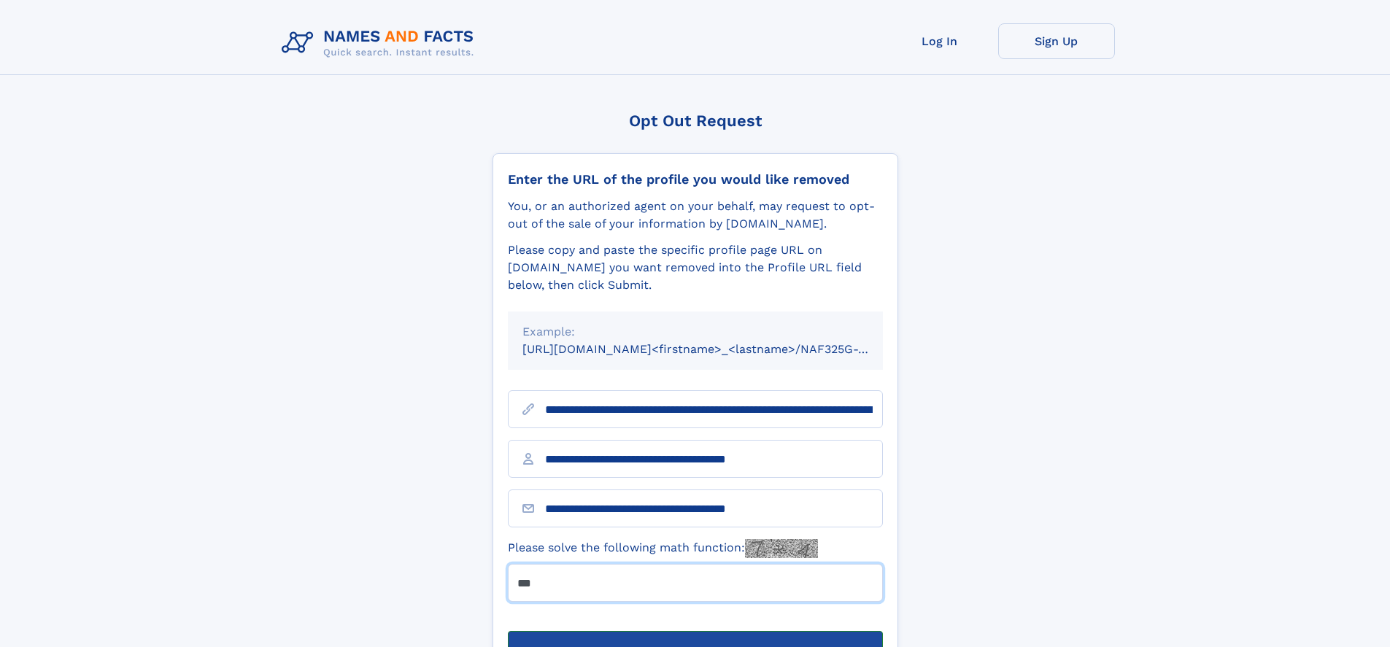  I want to click on label: Please solve the following math function:, so click(662, 549).